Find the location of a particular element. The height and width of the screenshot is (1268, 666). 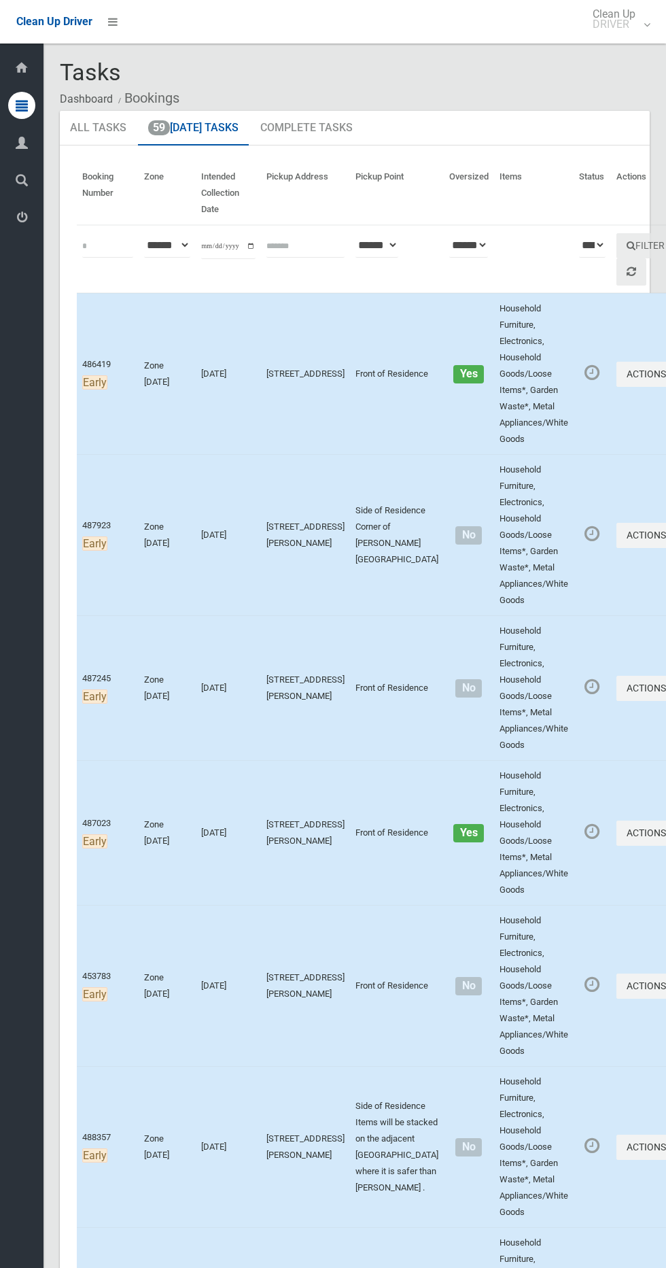

td: 488357 is located at coordinates (107, 1147).